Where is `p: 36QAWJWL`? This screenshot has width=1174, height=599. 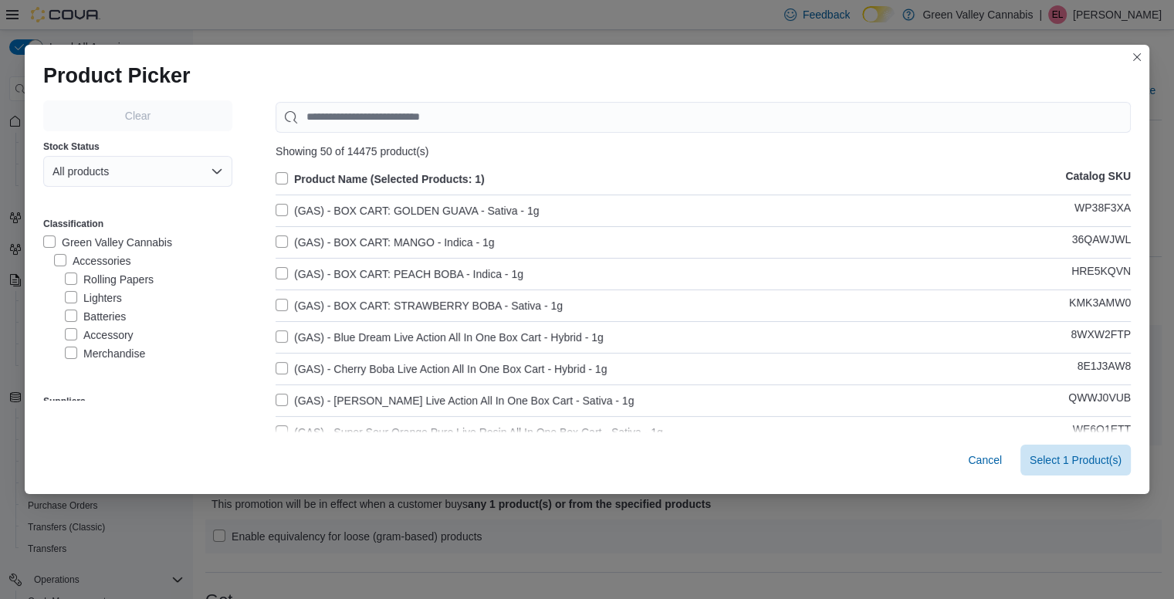 p: 36QAWJWL is located at coordinates (1101, 242).